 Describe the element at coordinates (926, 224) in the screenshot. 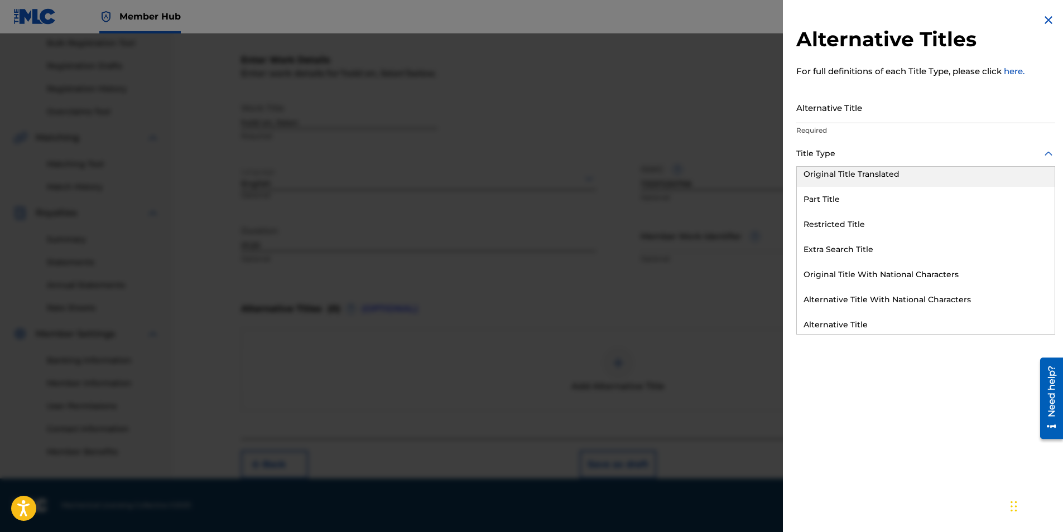

I see `div: Restricted Title` at that location.